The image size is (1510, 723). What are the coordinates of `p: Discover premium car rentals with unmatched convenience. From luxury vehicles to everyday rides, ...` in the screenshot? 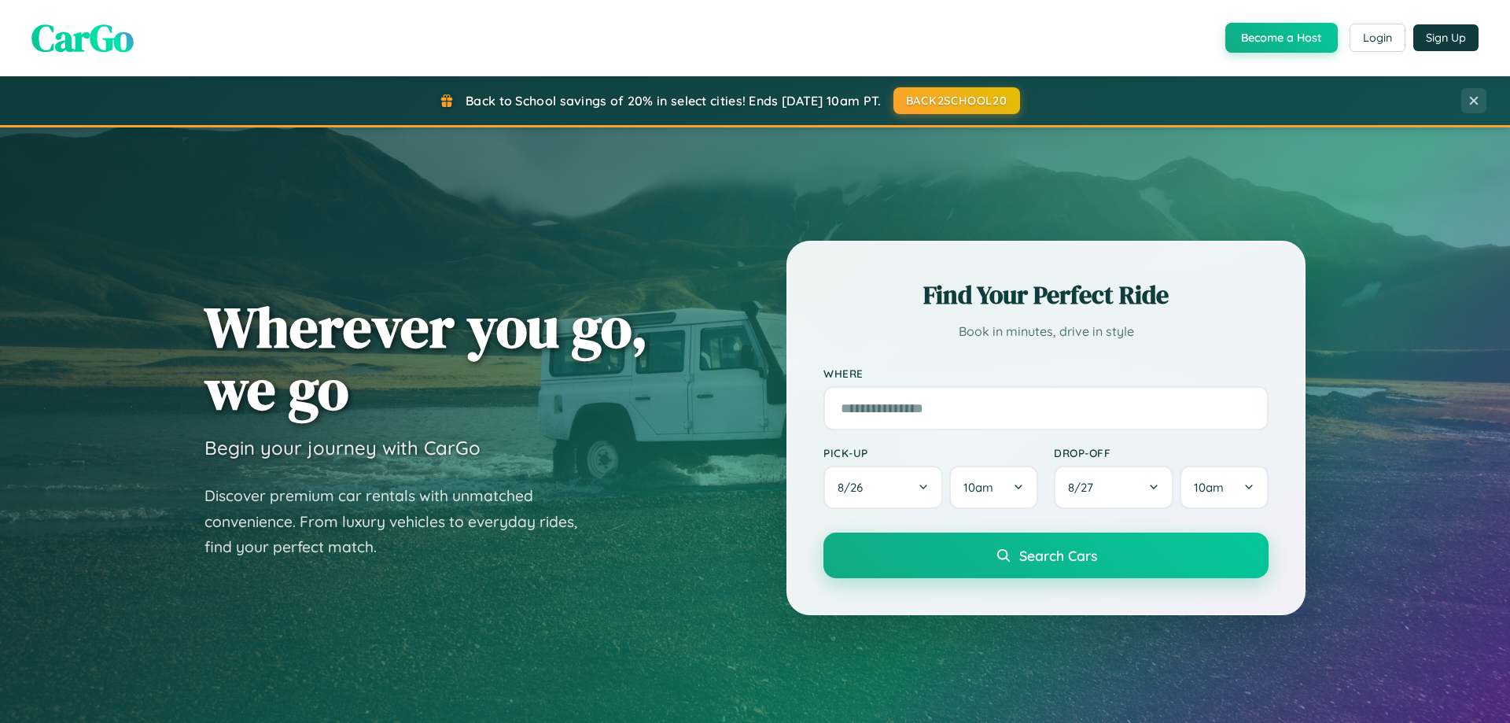 It's located at (401, 522).